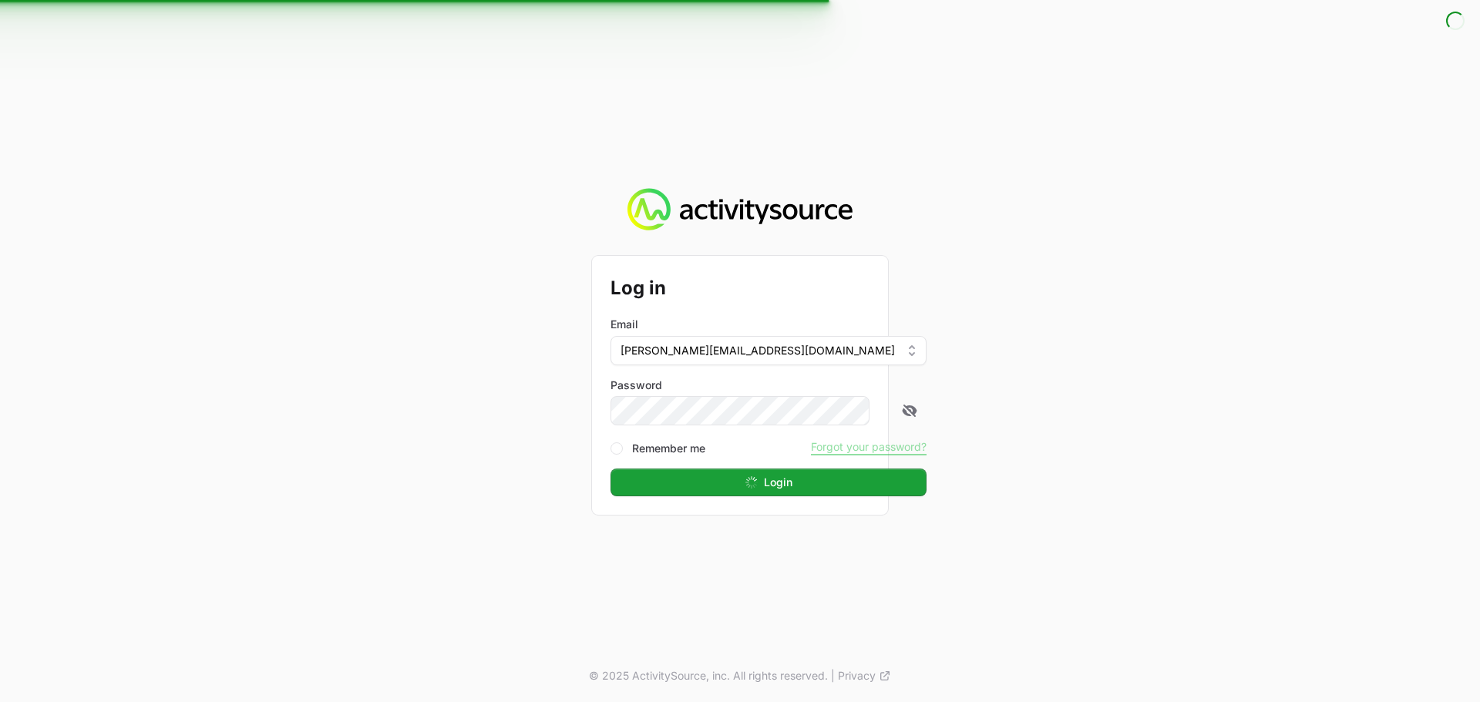 The height and width of the screenshot is (702, 1480). What do you see at coordinates (668, 449) in the screenshot?
I see `label: Remember me` at bounding box center [668, 449].